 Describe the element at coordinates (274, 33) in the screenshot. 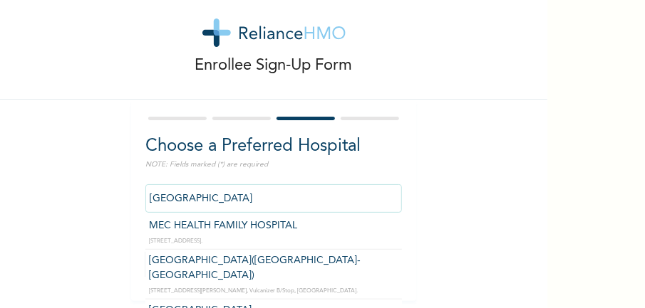

I see `img: logo` at that location.